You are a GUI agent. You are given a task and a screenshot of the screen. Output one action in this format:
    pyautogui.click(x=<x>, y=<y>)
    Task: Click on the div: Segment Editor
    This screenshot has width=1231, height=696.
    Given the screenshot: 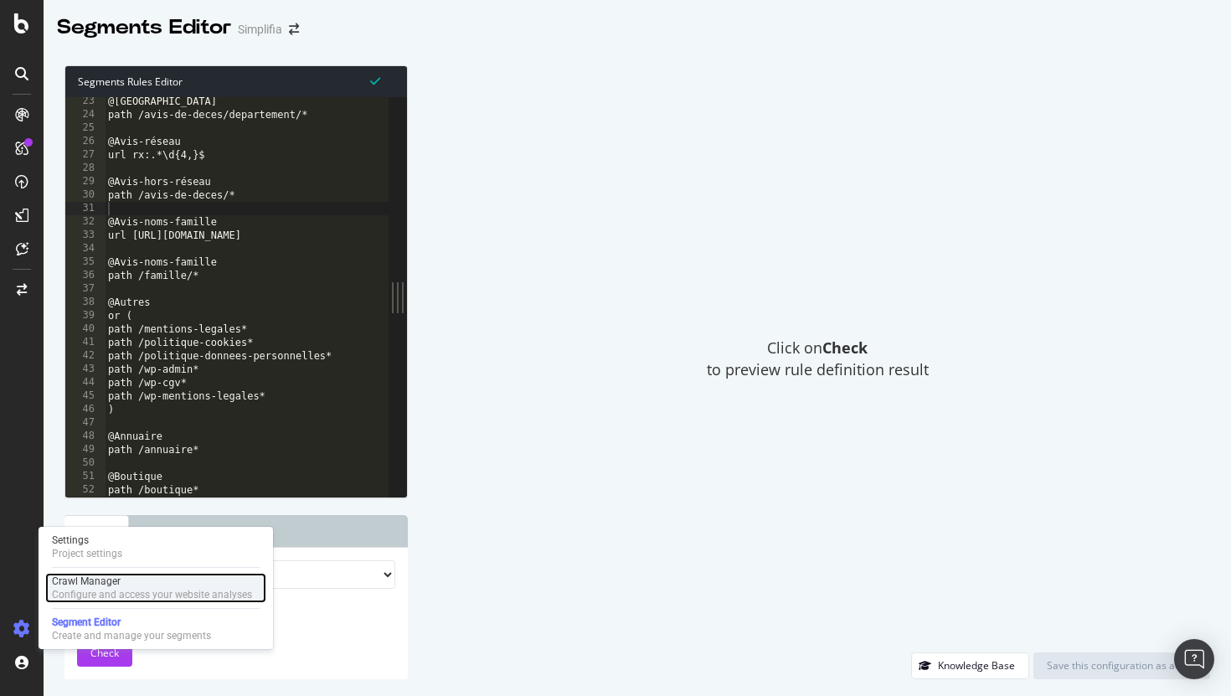 What is the action you would take?
    pyautogui.click(x=131, y=622)
    